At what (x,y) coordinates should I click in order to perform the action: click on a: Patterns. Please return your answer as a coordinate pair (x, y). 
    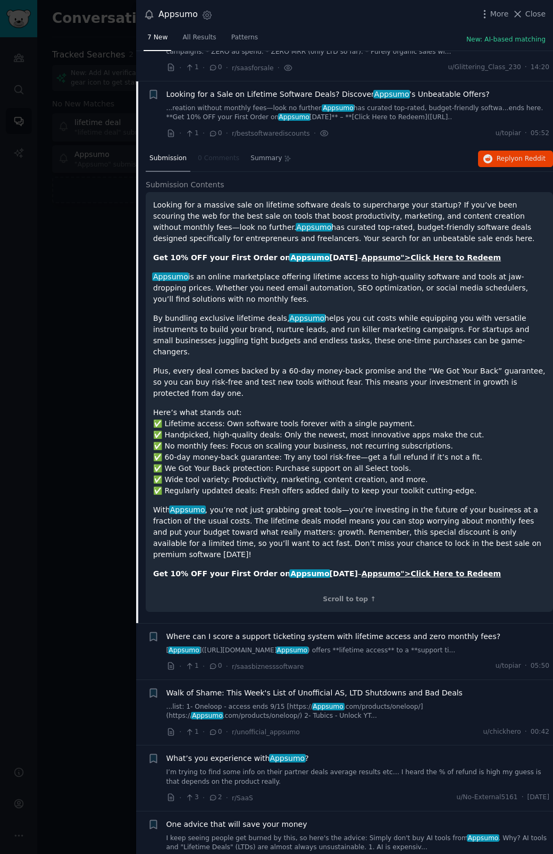
    Looking at the image, I should click on (245, 40).